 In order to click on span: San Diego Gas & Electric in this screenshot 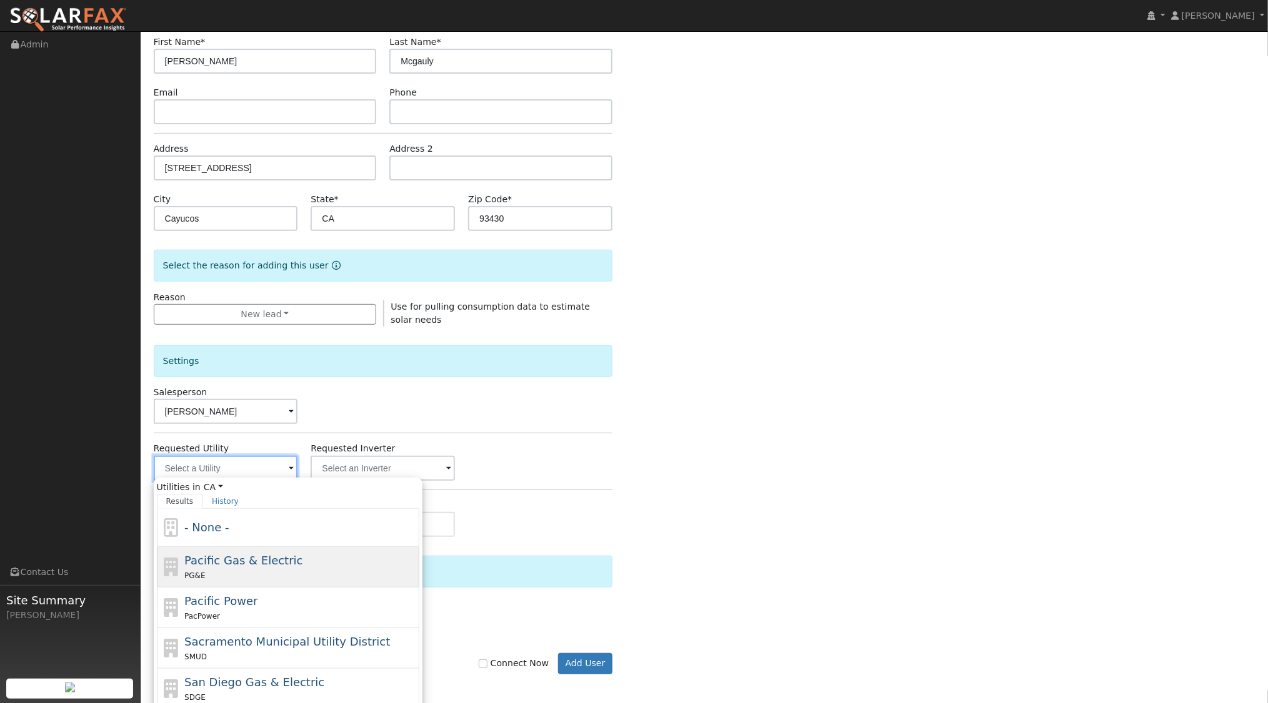, I will do `click(254, 682)`.